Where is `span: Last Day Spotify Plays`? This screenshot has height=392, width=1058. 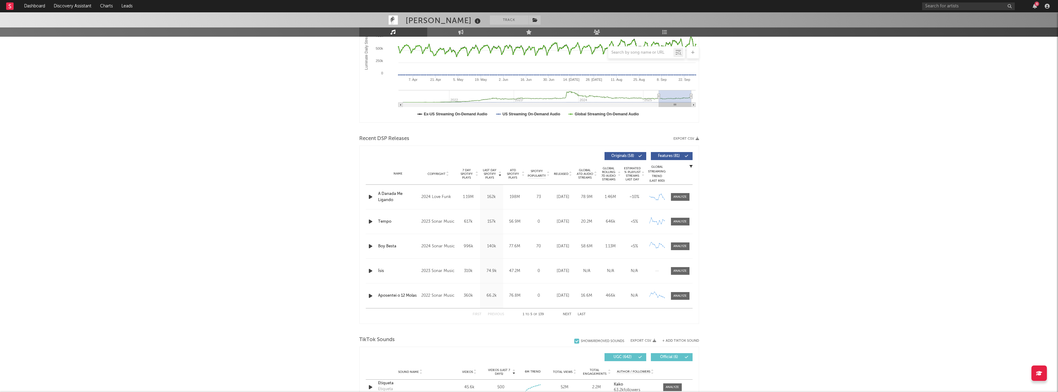
span: Last Day Spotify Plays is located at coordinates (489, 174).